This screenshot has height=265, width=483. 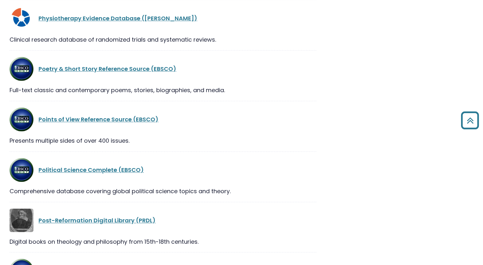 I want to click on a: Poetry & Short Story Reference Source (EBSCO), so click(x=107, y=69).